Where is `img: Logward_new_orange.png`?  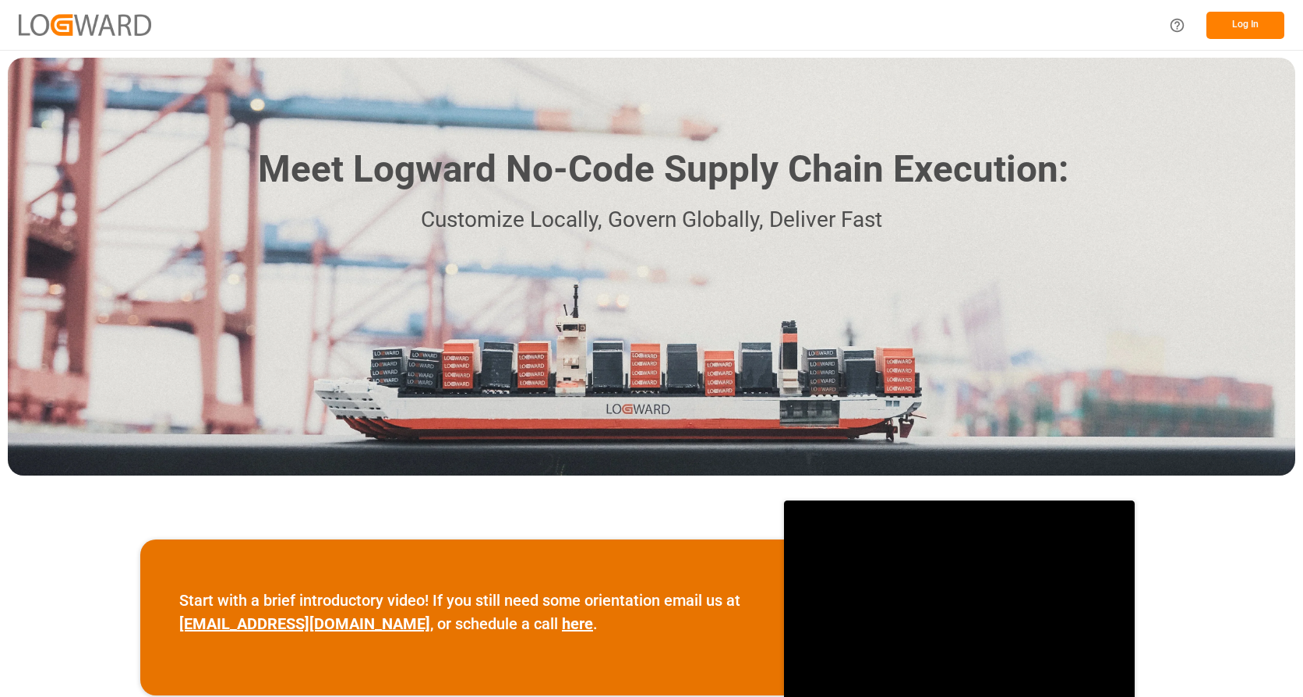 img: Logward_new_orange.png is located at coordinates (85, 24).